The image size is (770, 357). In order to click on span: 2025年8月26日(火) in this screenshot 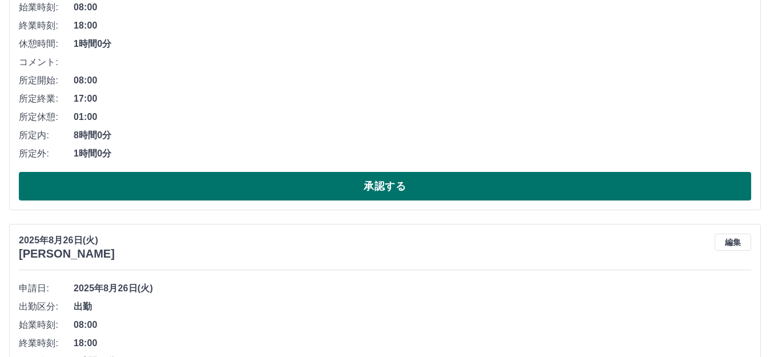, I will do `click(412, 288)`.